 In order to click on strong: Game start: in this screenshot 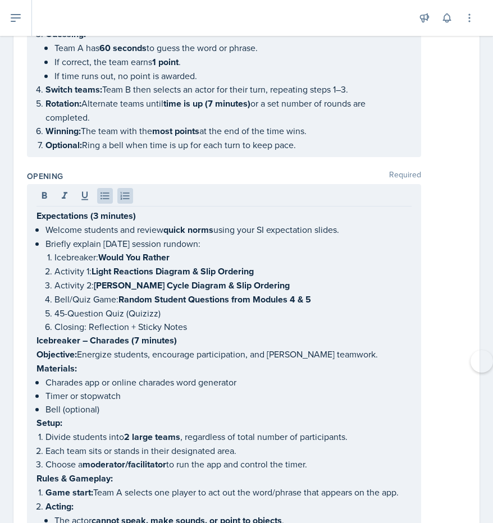, I will do `click(69, 492)`.